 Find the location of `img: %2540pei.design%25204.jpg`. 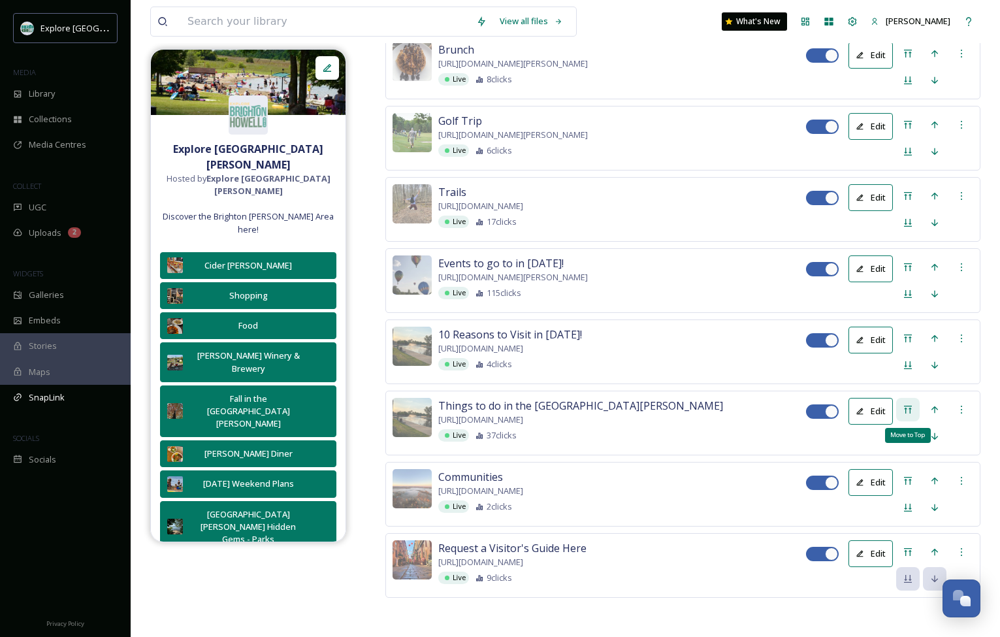

img: %2540pei.design%25204.jpg is located at coordinates (412, 275).